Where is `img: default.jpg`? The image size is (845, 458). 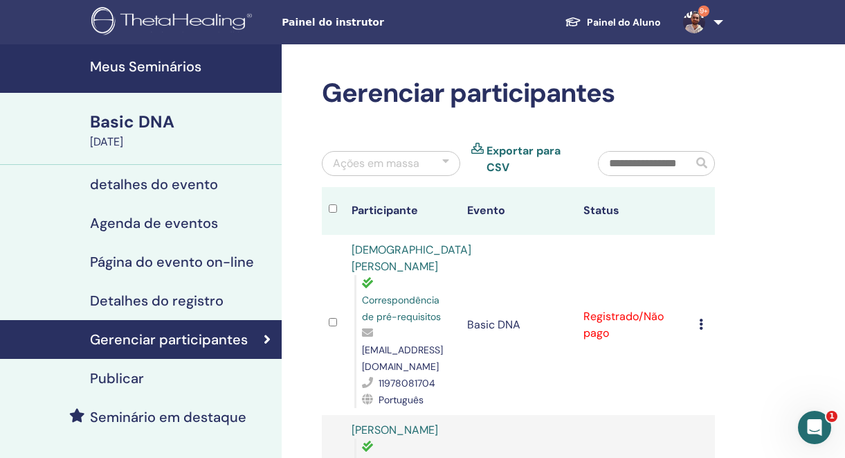
img: default.jpg is located at coordinates (694, 22).